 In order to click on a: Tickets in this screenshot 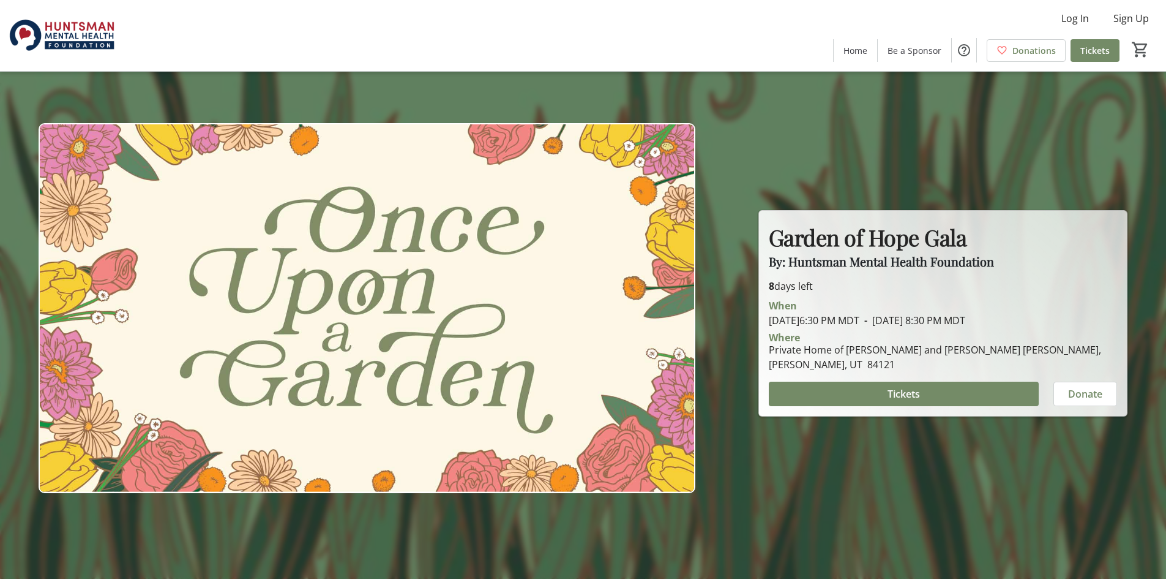, I will do `click(1095, 50)`.